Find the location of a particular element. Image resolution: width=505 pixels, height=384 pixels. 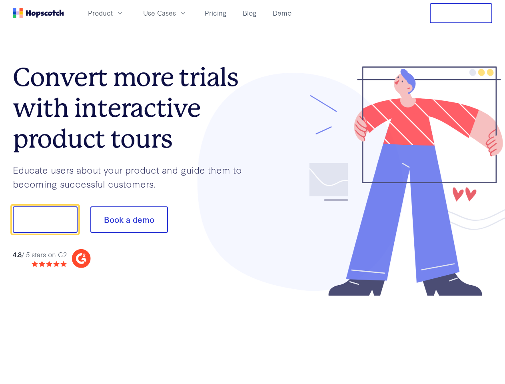

h1: Convert more trials with interactive product tours is located at coordinates (133, 108).